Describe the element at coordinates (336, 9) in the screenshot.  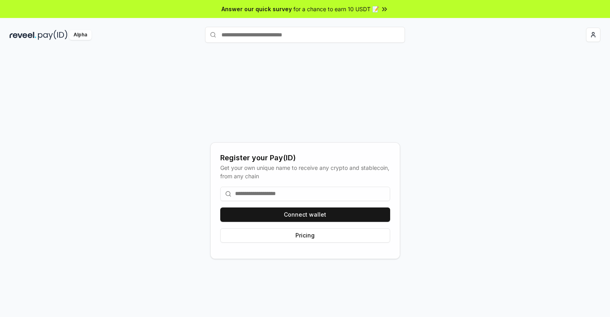
I see `span: for a chance to earn 10 USDT 📝` at that location.